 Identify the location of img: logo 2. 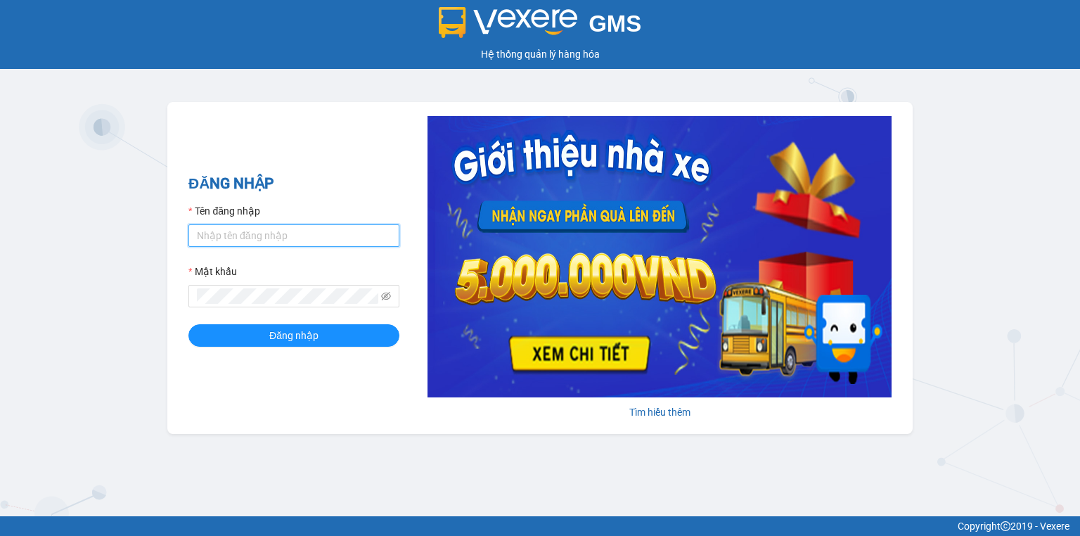
(508, 22).